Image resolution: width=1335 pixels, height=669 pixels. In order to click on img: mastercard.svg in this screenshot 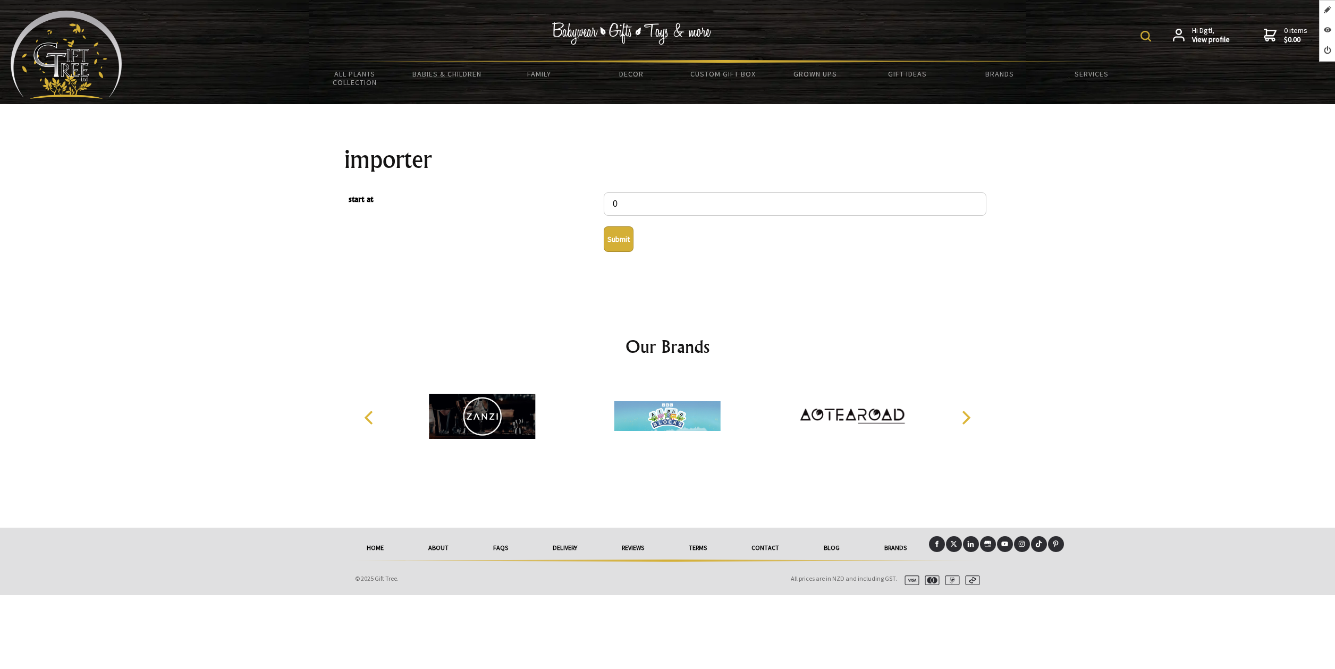, I will do `click(930, 580)`.